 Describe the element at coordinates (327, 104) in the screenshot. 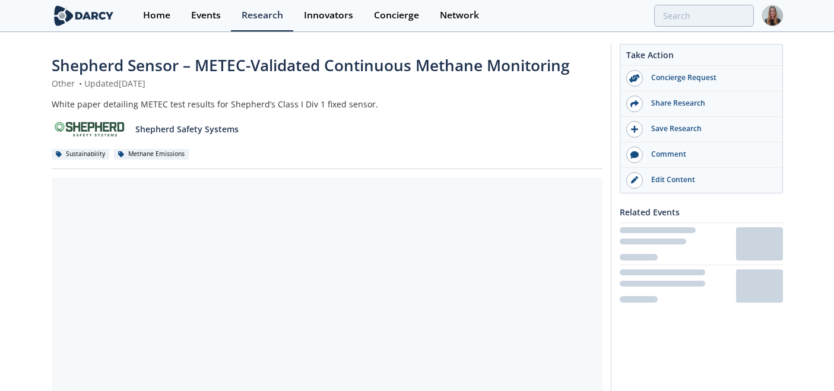

I see `div: White paper detailing METEC test results for Shepherd’s Class I Div 1 fixed sensor.` at that location.